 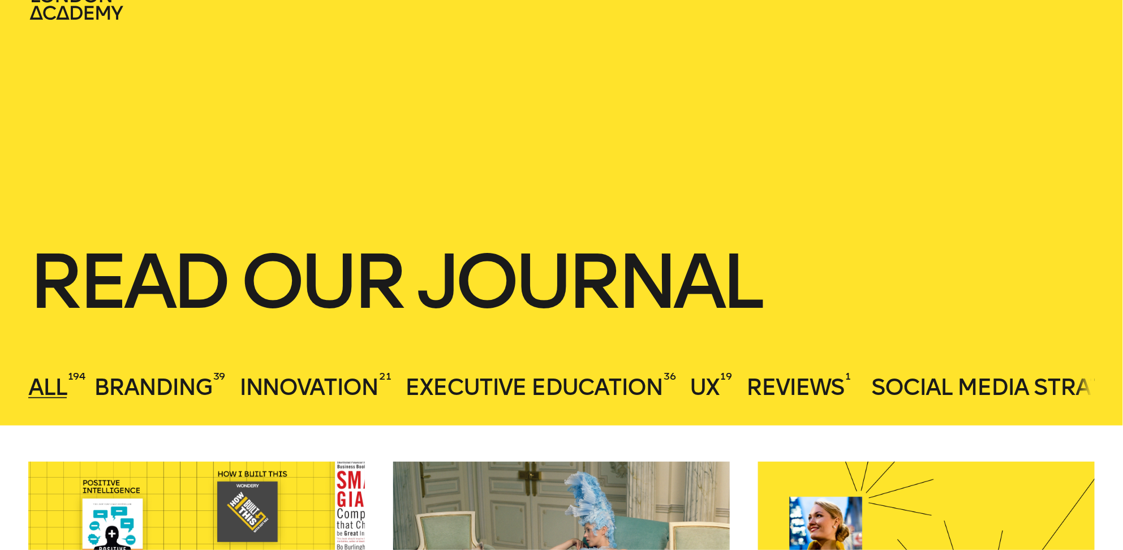 I want to click on sup: 36, so click(x=670, y=376).